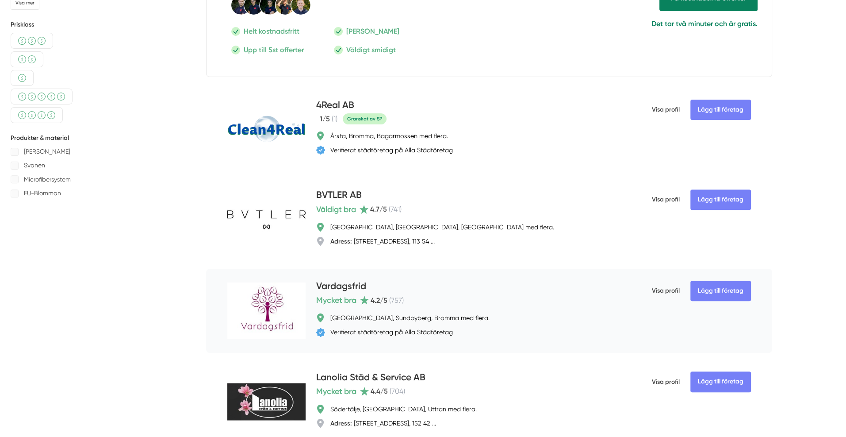  I want to click on p: Det tar två minuter och är gratis., so click(633, 23).